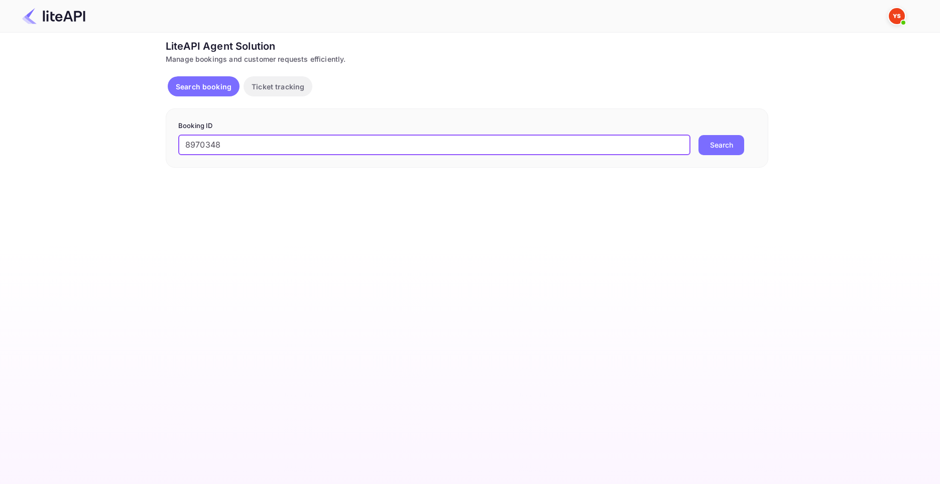  I want to click on button: Search, so click(721, 145).